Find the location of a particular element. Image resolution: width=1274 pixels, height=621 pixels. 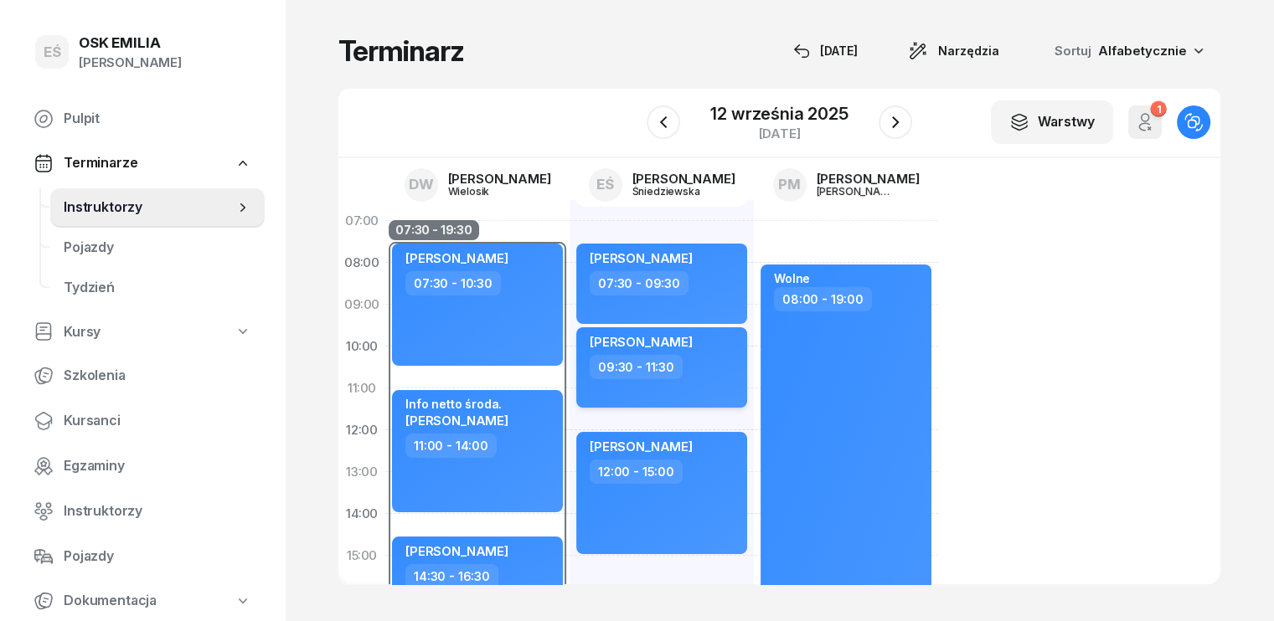

div: 08:00 - 19:00 is located at coordinates (822, 299).